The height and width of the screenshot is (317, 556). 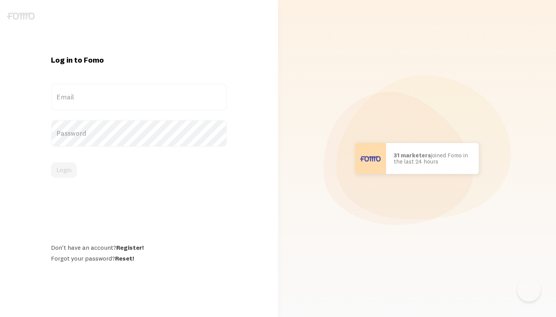 I want to click on h1: Log in to Fomo, so click(x=139, y=60).